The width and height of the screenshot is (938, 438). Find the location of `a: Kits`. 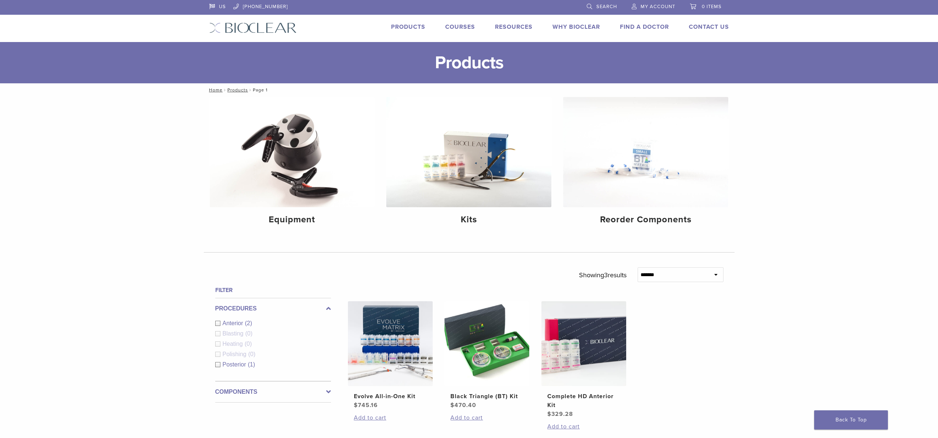

a: Kits is located at coordinates (469, 164).